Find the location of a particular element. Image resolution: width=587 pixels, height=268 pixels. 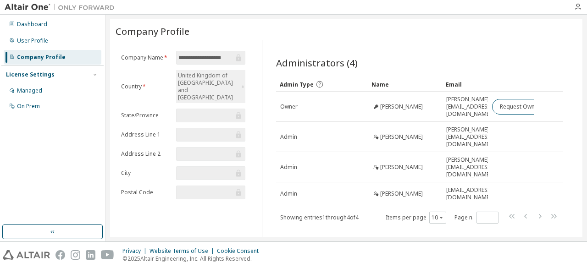

div: Company Profile is located at coordinates (41, 57).